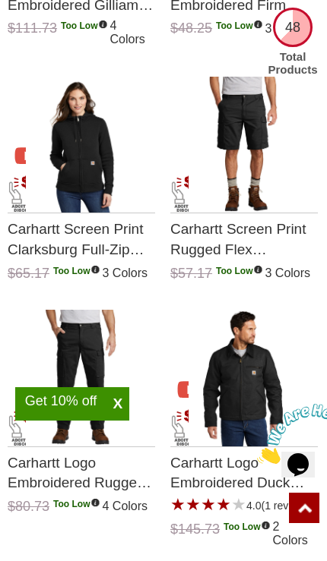  What do you see at coordinates (244, 472) in the screenshot?
I see `p: Carhartt Logo Embroidered Duck Detroit Jacket - For Men` at bounding box center [244, 472].